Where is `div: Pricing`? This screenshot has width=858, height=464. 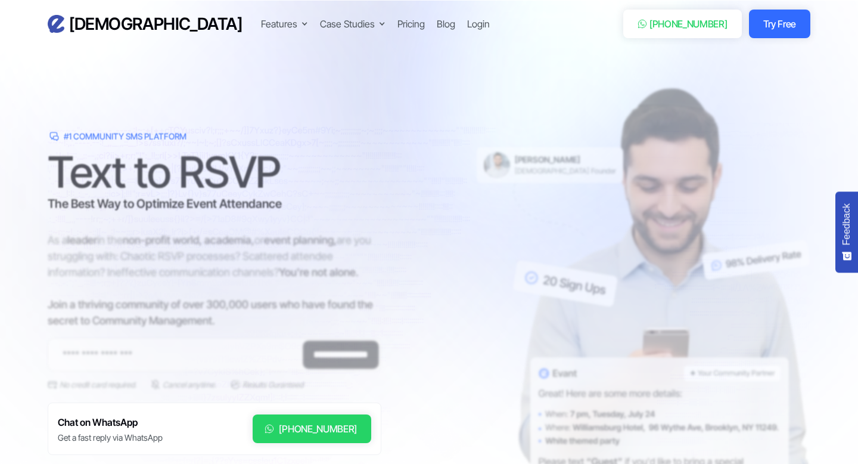 div: Pricing is located at coordinates (411, 24).